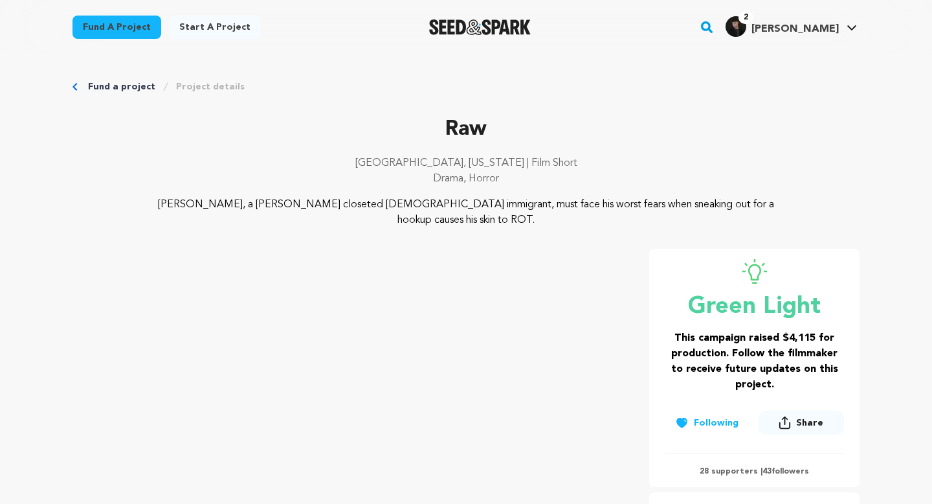 This screenshot has width=932, height=504. Describe the element at coordinates (480, 27) in the screenshot. I see `img: Seed&Spark Logo Dark Mode` at that location.